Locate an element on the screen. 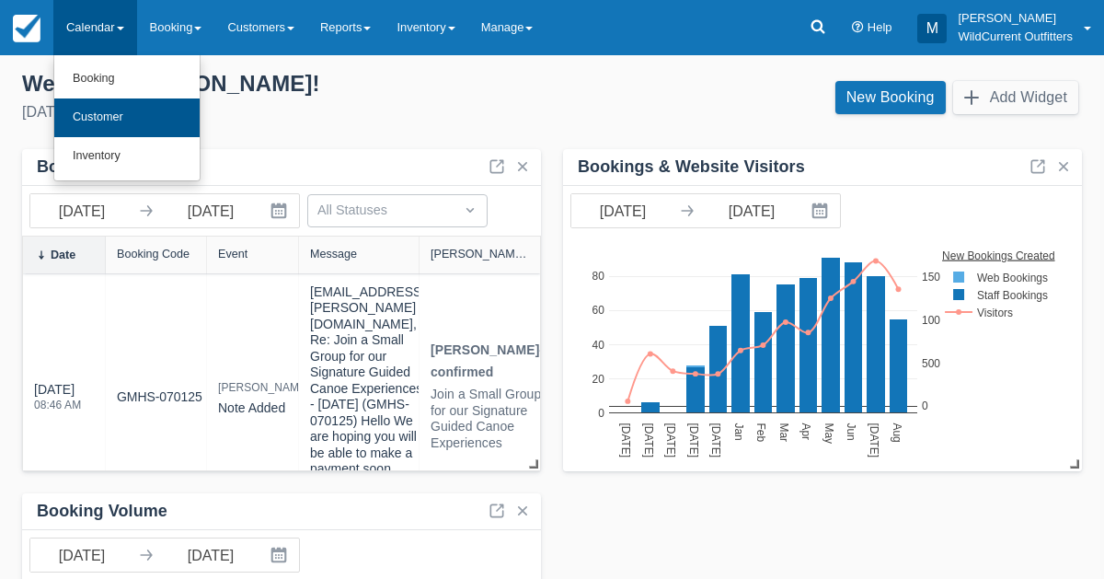 The image size is (1104, 579). text: New Bookings Created is located at coordinates (999, 255).